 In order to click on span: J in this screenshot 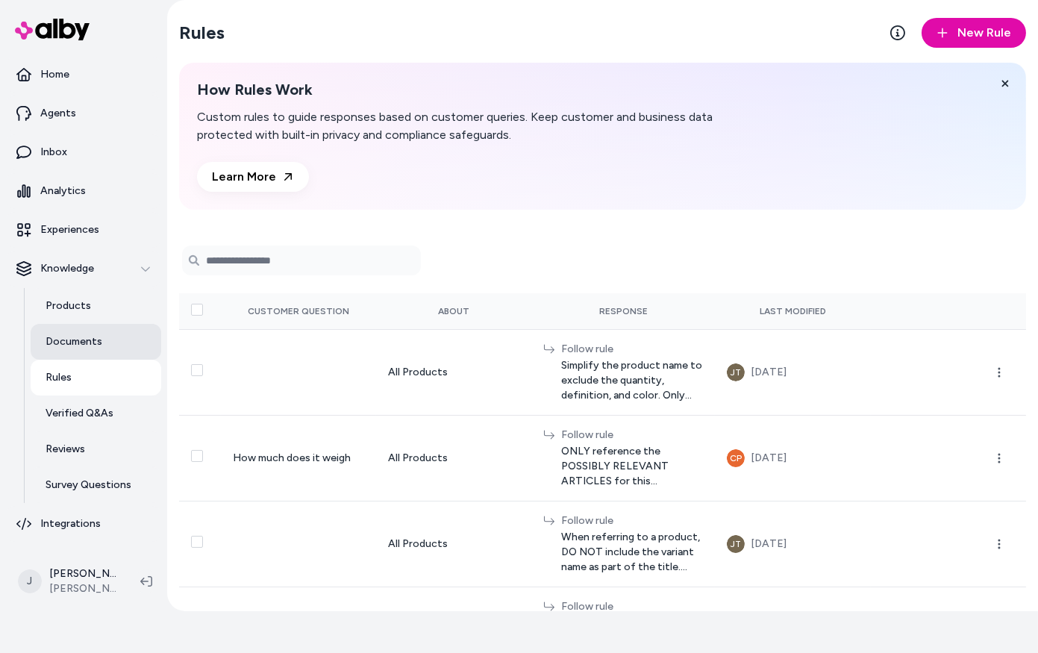, I will do `click(30, 582)`.